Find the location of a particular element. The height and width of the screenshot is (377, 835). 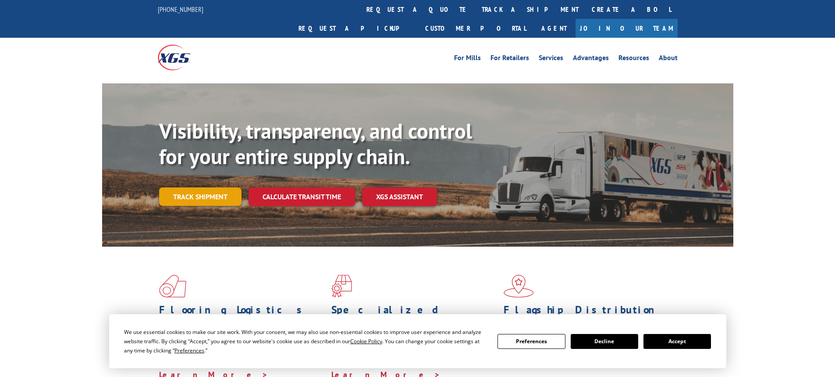

a: Advantages is located at coordinates (591, 59).